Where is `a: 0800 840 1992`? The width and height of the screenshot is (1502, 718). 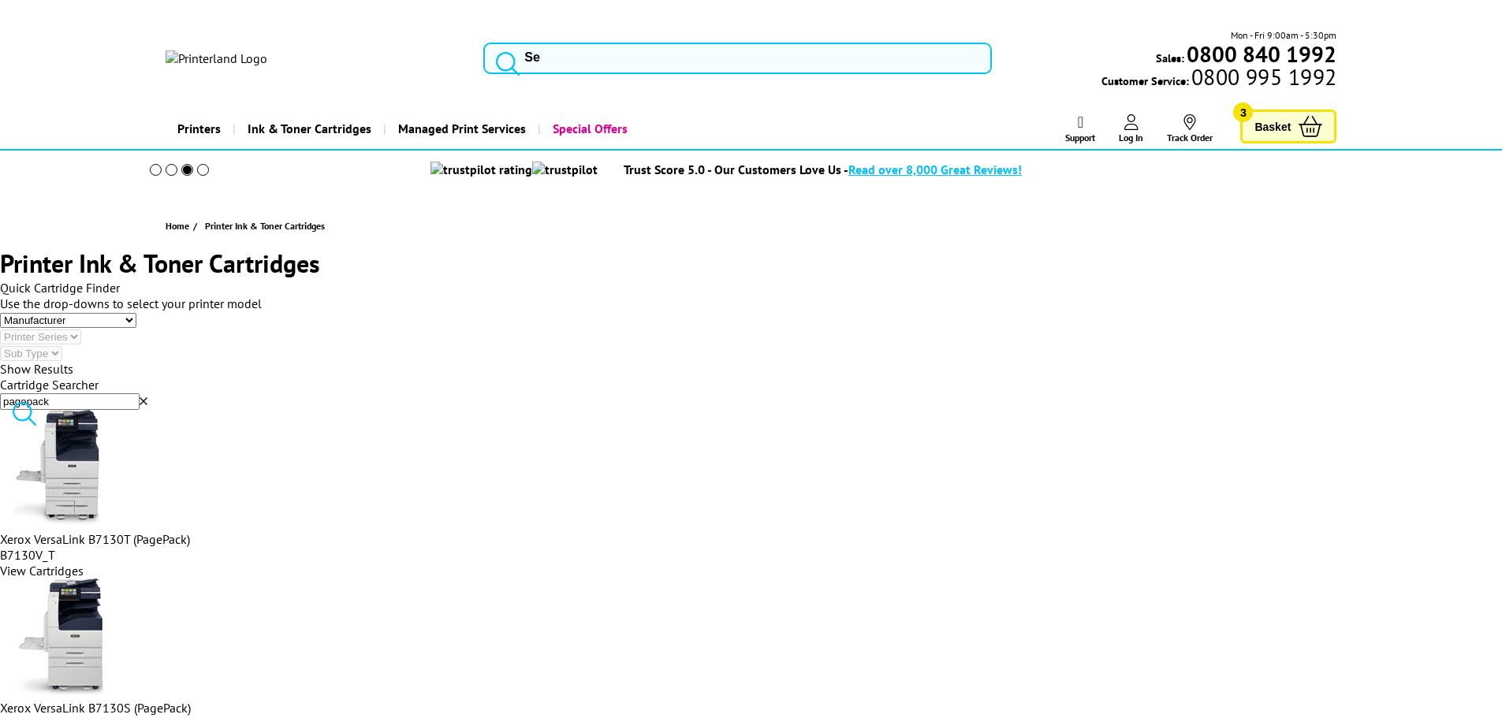
a: 0800 840 1992 is located at coordinates (1260, 54).